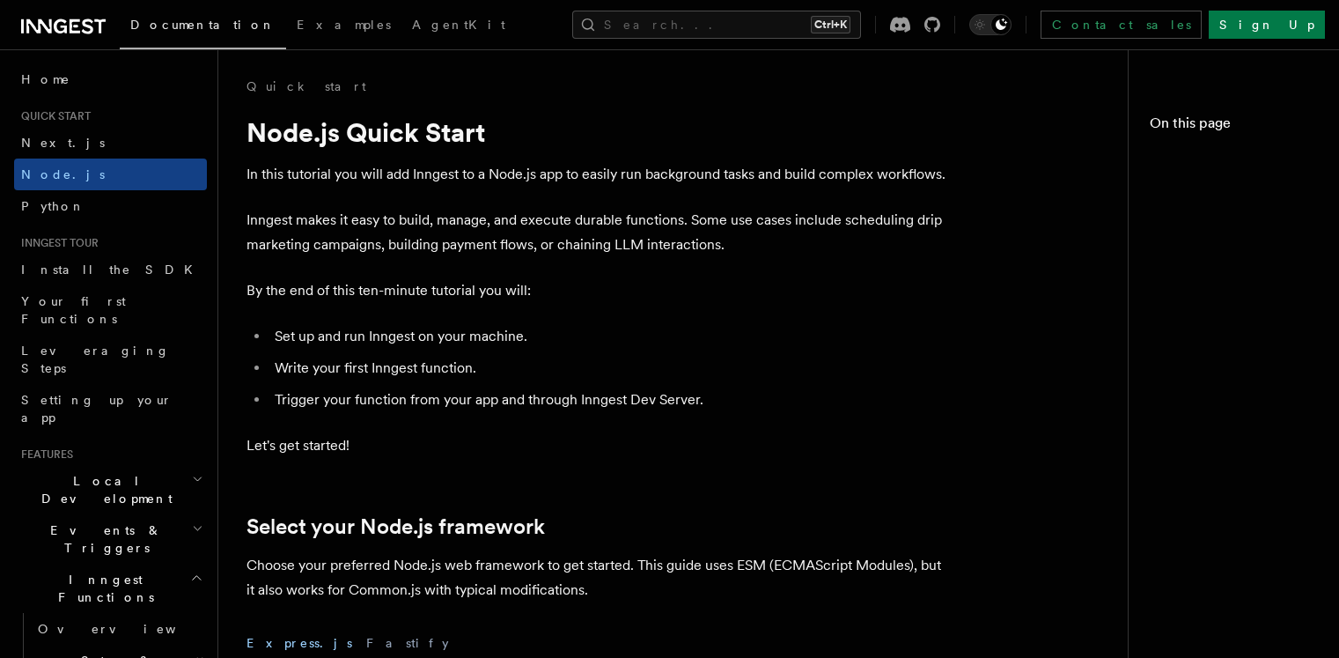 The image size is (1339, 658). Describe the element at coordinates (73, 310) in the screenshot. I see `span: Your first Functions` at that location.